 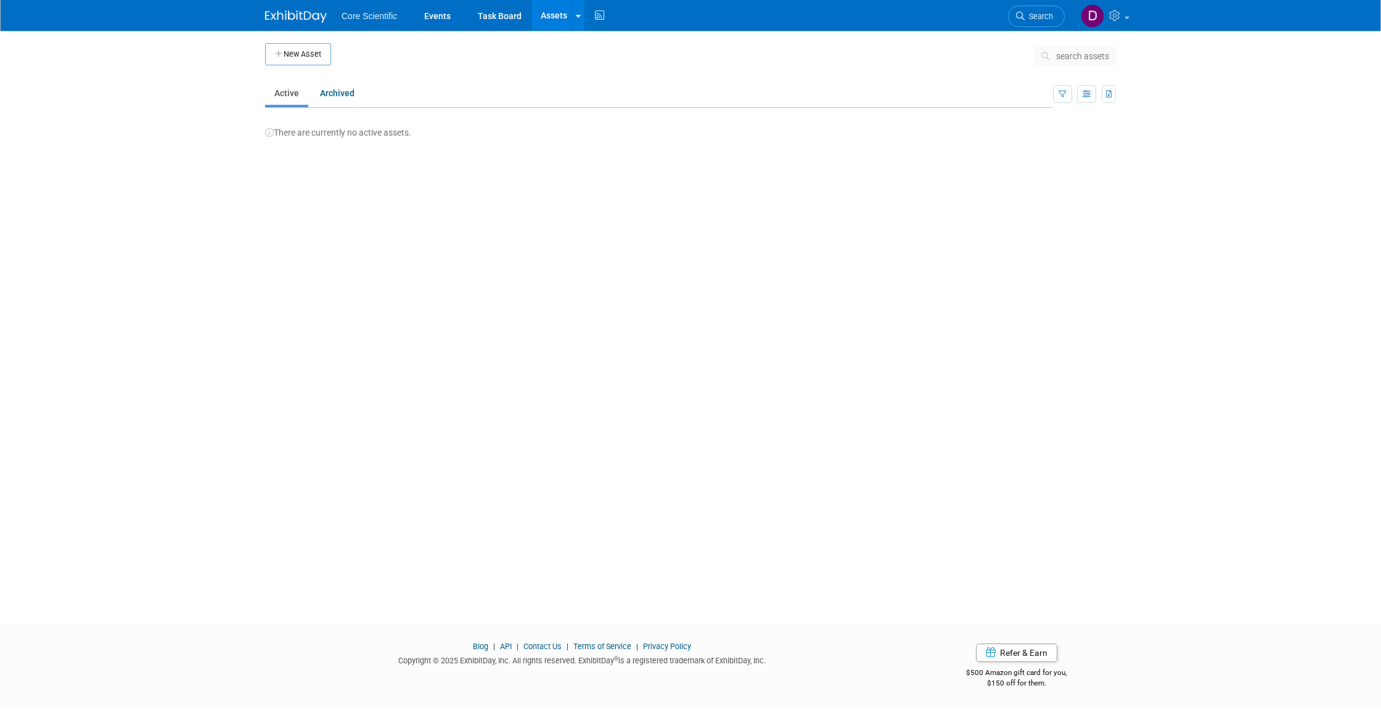 What do you see at coordinates (1039, 16) in the screenshot?
I see `span: Search` at bounding box center [1039, 16].